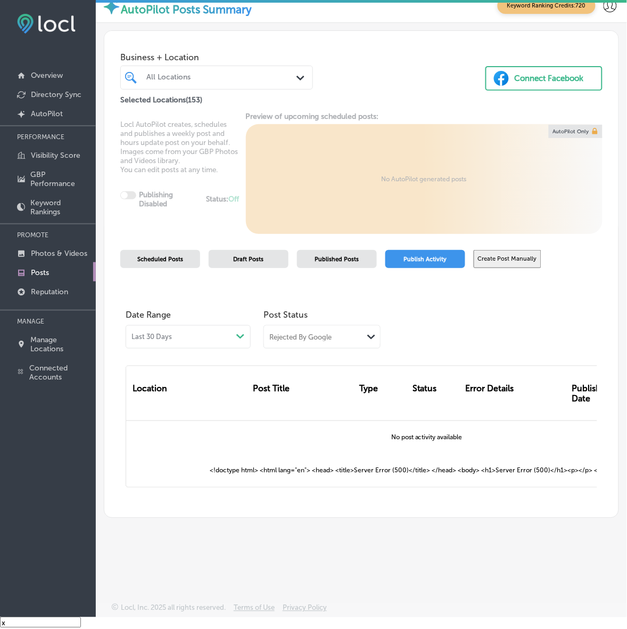 Image resolution: width=627 pixels, height=629 pixels. Describe the element at coordinates (152, 337) in the screenshot. I see `span: Last 30 Days` at that location.